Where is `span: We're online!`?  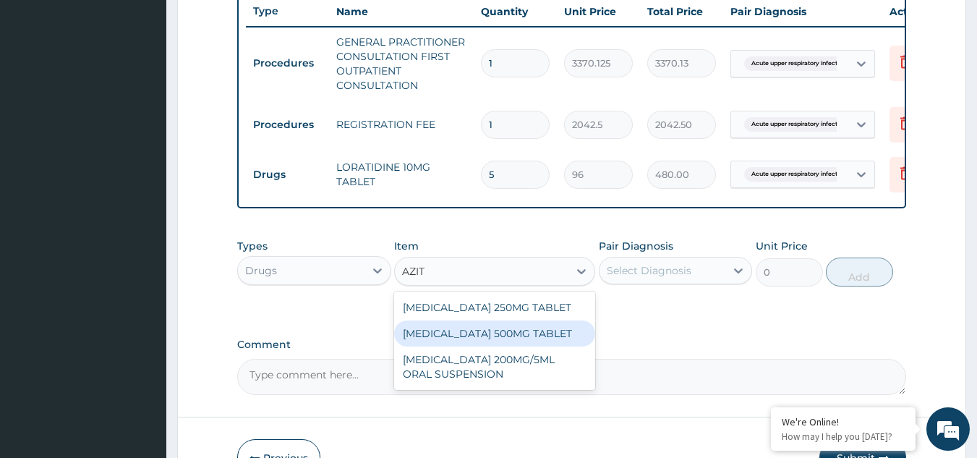
span: We're online! is located at coordinates (142, 210).